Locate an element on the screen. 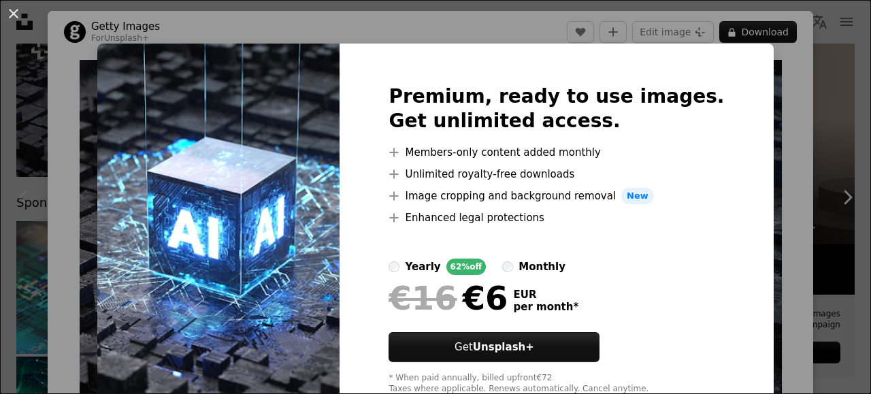 Image resolution: width=871 pixels, height=394 pixels. li: Enhanced legal protections is located at coordinates (556, 218).